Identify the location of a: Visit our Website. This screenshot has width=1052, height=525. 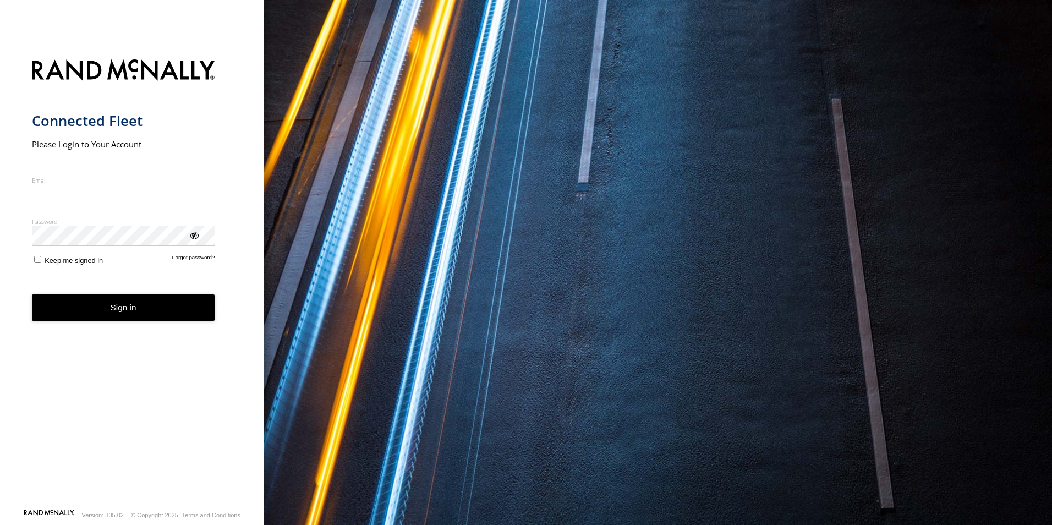
(49, 515).